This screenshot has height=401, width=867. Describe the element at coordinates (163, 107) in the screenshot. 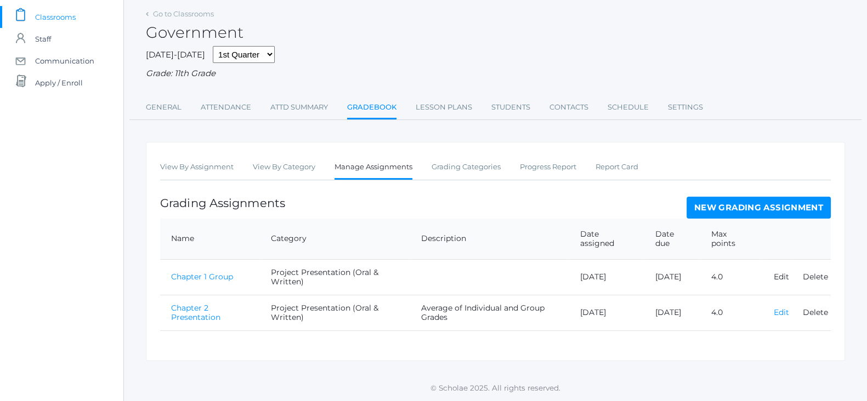

I see `a: General` at that location.